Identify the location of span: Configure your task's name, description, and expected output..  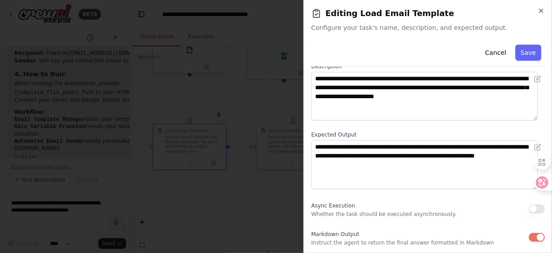
(428, 28).